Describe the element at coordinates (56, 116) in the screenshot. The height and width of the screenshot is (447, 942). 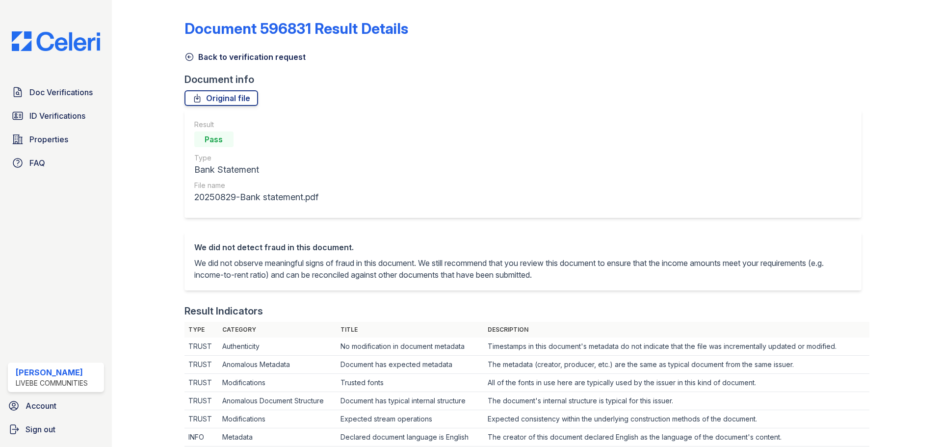
I see `a: ID Verifications` at that location.